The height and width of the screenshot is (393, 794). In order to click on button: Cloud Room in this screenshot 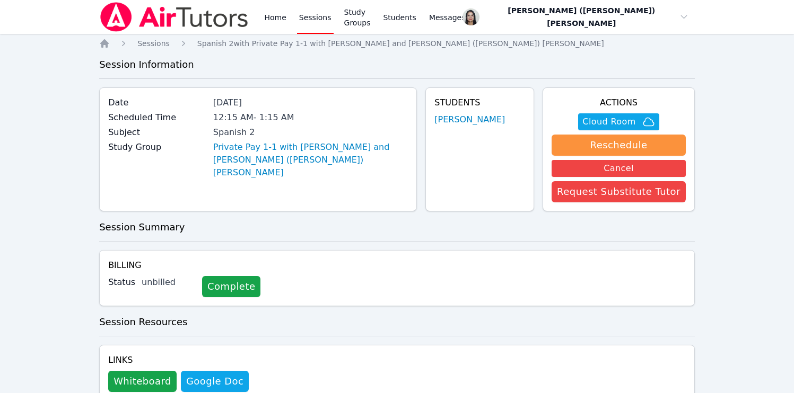, I will do `click(618, 122)`.